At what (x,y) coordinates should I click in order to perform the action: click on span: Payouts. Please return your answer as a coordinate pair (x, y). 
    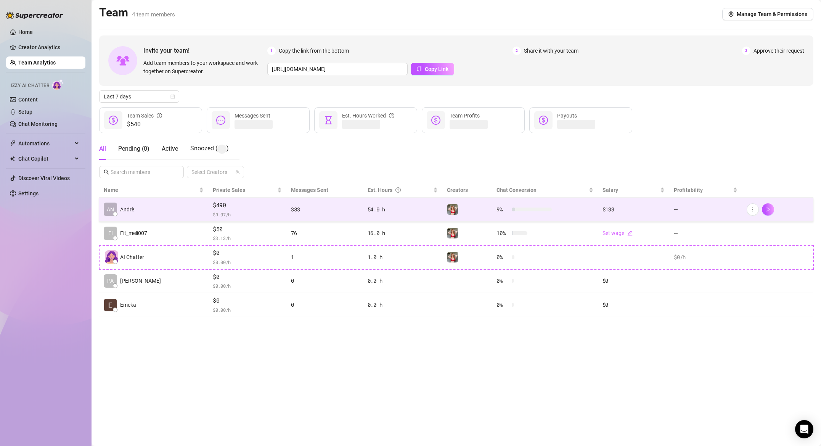
    Looking at the image, I should click on (567, 116).